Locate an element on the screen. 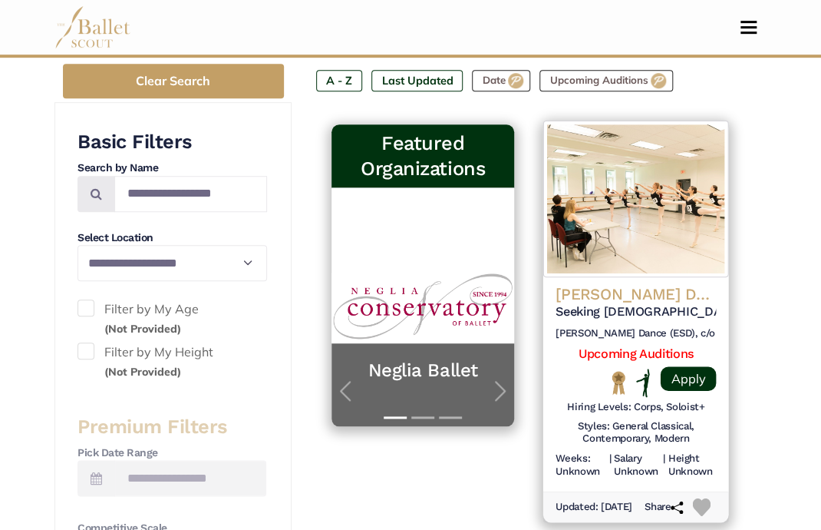 The image size is (821, 530). h6: Salary Unknown is located at coordinates (637, 465).